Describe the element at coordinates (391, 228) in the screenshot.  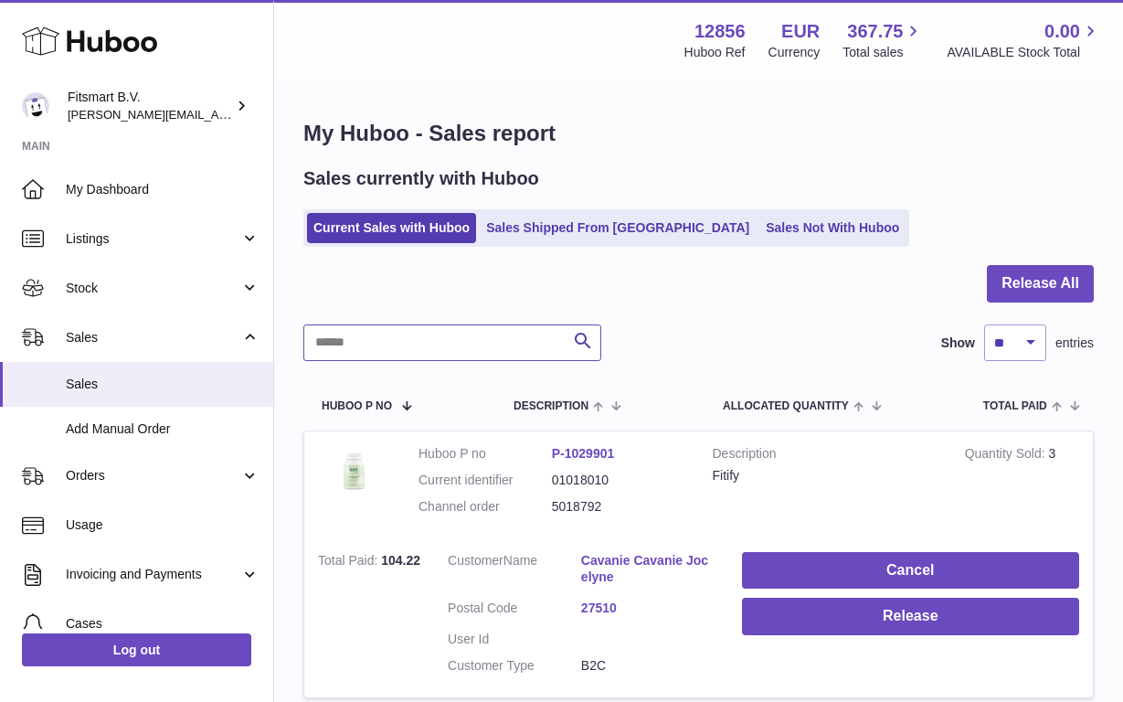
I see `a: Current Sales with Huboo` at that location.